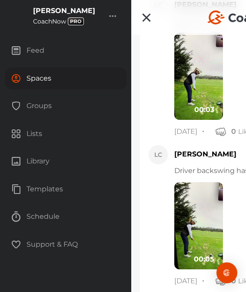 The height and width of the screenshot is (292, 246). Describe the element at coordinates (66, 54) in the screenshot. I see `a: Feed` at that location.